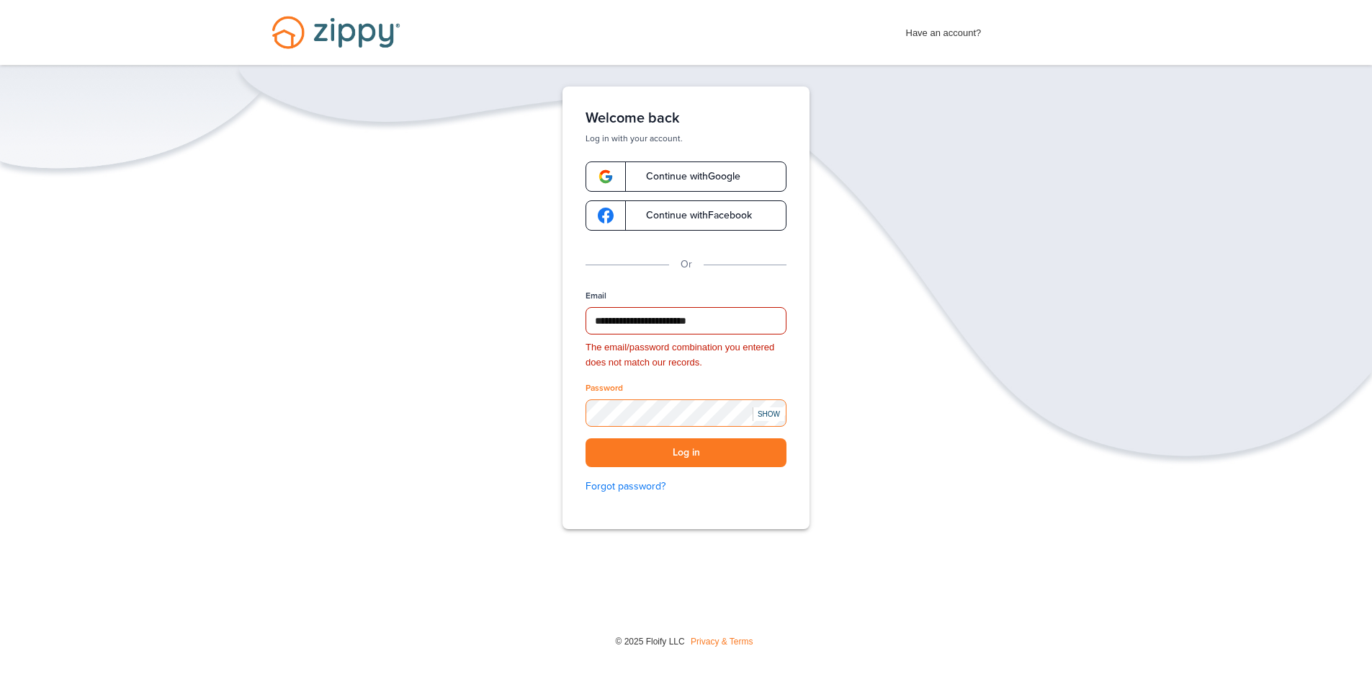  Describe the element at coordinates (650, 641) in the screenshot. I see `span: © 2025 Floify LLC` at that location.